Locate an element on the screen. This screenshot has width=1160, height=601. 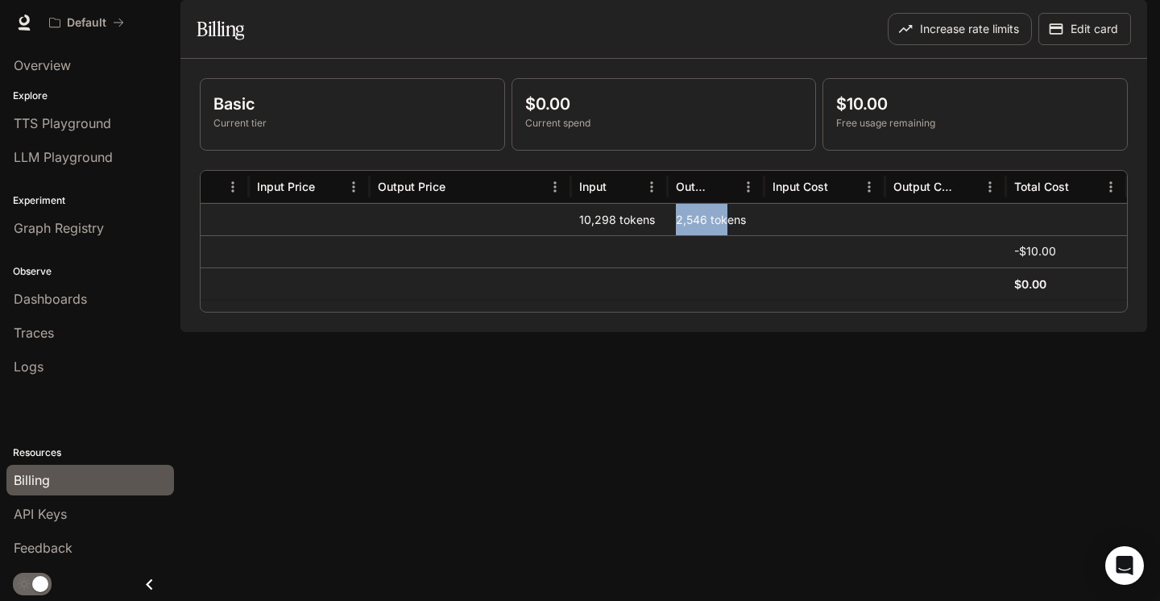
div: Open Intercom Messenger is located at coordinates (1125, 566).